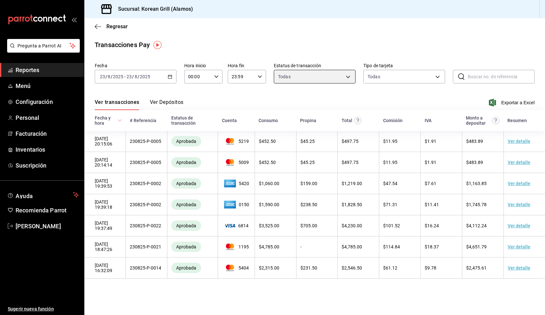  I want to click on span: $ 1,163.85, so click(476, 183).